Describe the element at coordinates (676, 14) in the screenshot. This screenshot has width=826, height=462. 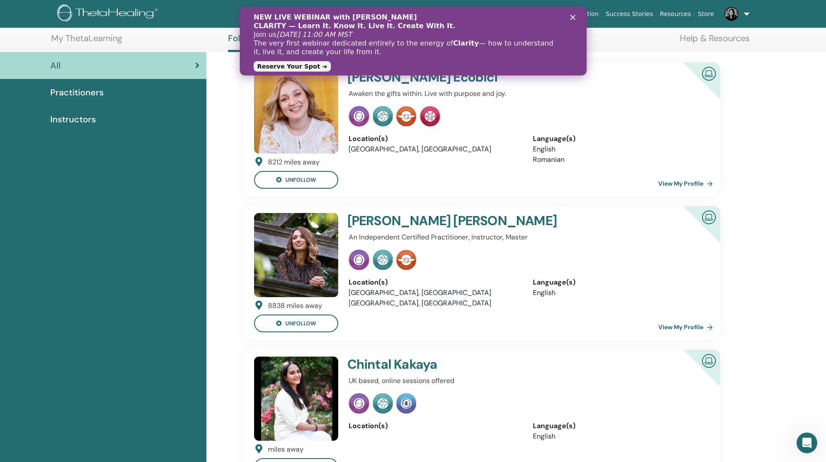
I see `a: Resources` at that location.